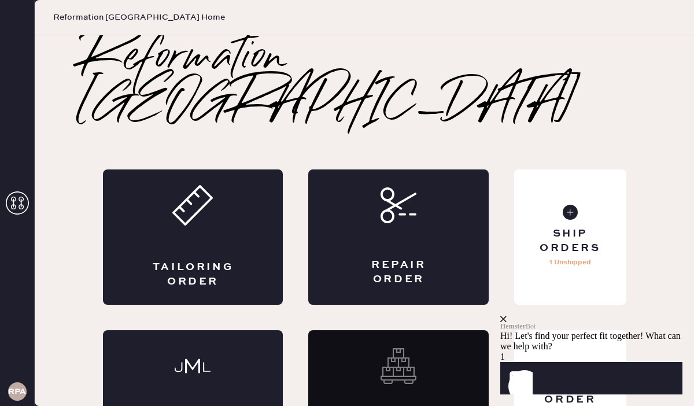 The width and height of the screenshot is (694, 406). What do you see at coordinates (17, 392) in the screenshot?
I see `h3: RPAA` at bounding box center [17, 392].